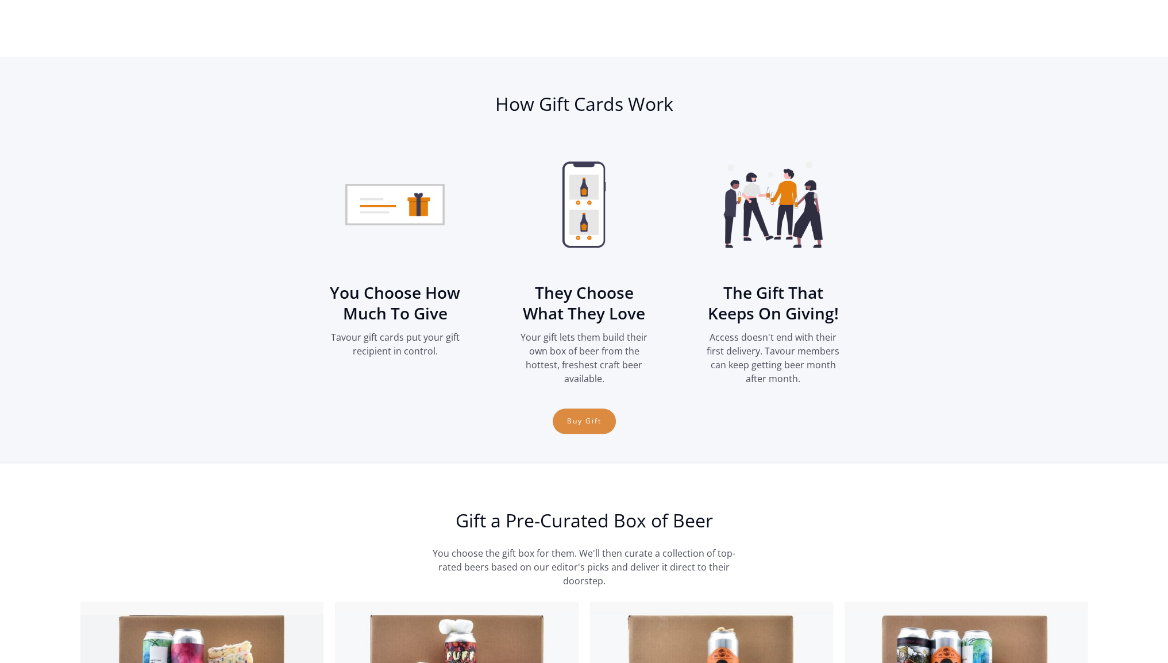  What do you see at coordinates (584, 358) in the screenshot?
I see `p: Your gift lets them build their own box of beer from the hottest, freshest craft beer available.` at bounding box center [584, 358].